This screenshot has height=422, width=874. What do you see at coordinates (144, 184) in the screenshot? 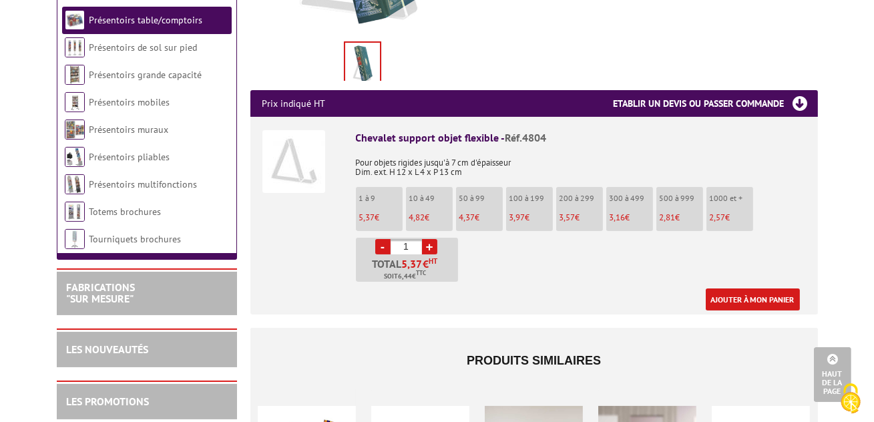
I see `a: Présentoirs multifonctions` at bounding box center [144, 184].